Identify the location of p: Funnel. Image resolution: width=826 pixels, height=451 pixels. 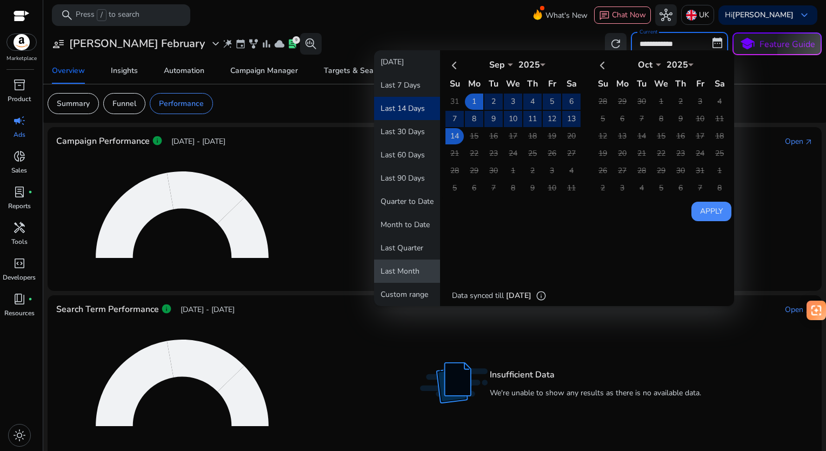
(124, 103).